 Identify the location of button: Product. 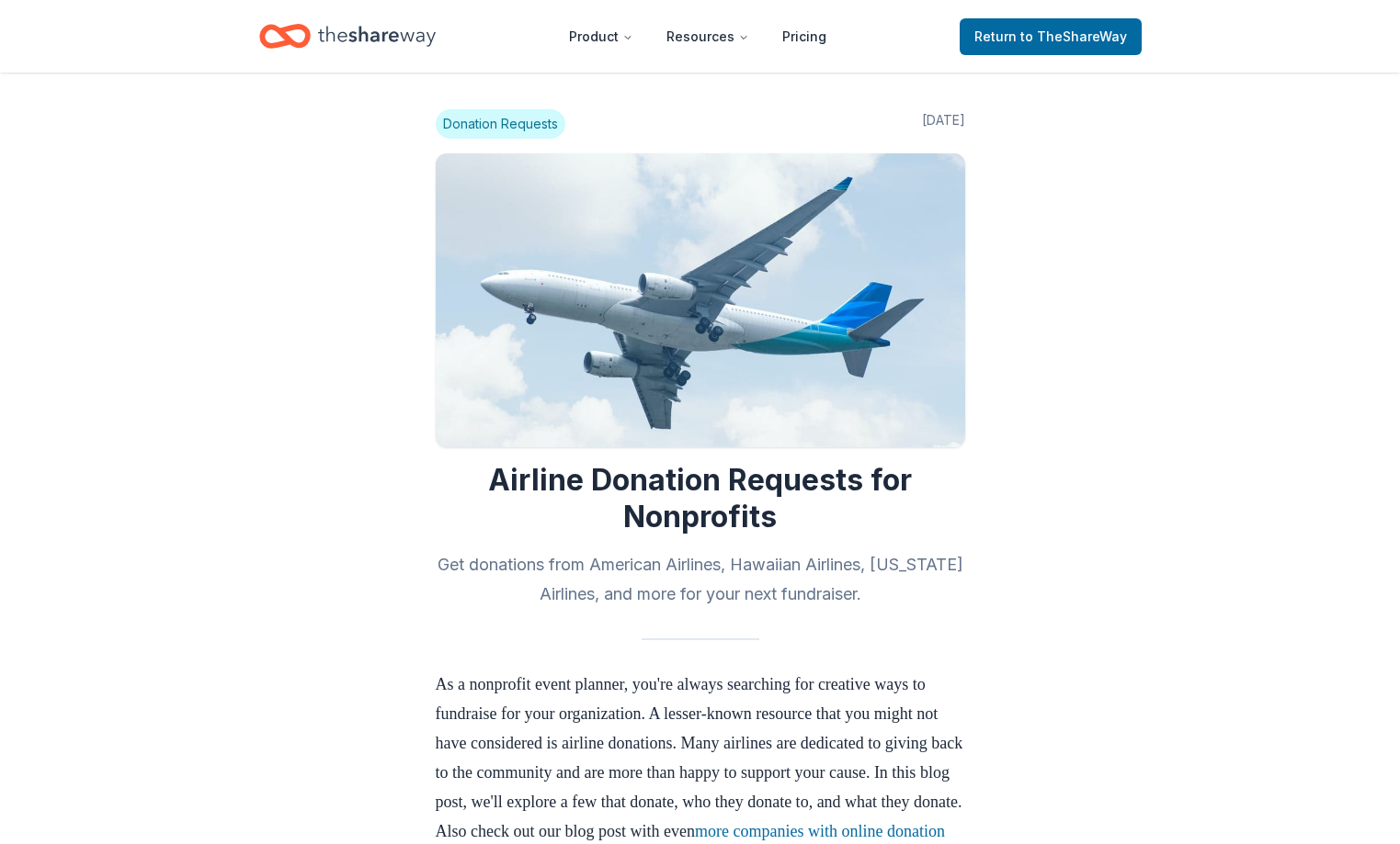
(601, 37).